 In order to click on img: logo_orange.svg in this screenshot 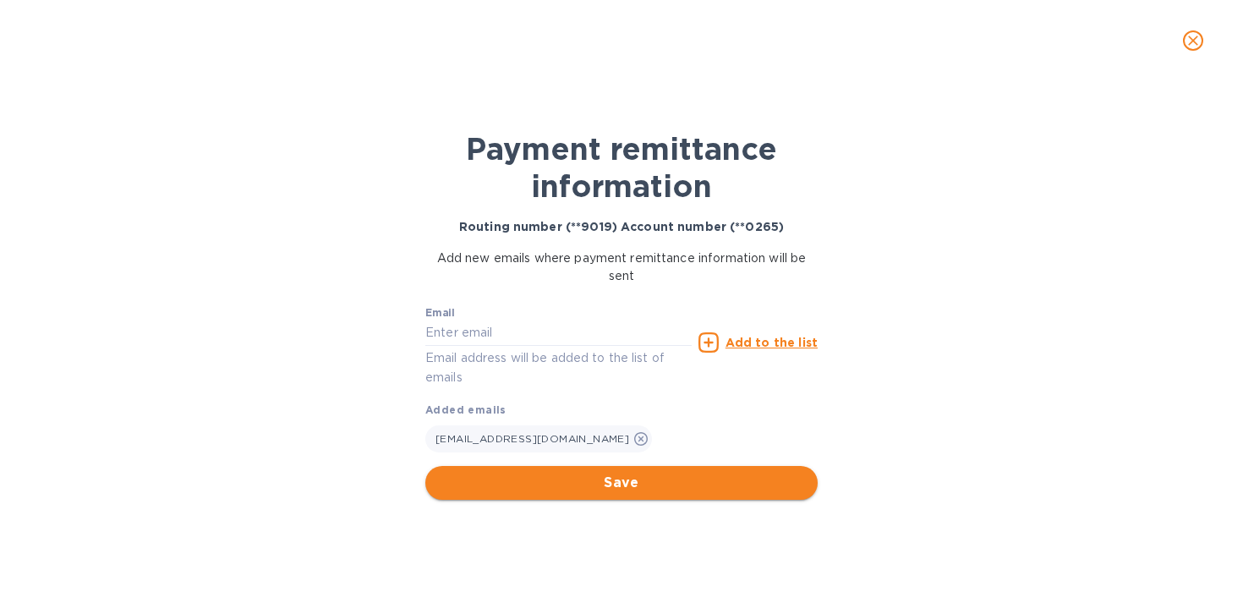, I will do `click(34, 34)`.